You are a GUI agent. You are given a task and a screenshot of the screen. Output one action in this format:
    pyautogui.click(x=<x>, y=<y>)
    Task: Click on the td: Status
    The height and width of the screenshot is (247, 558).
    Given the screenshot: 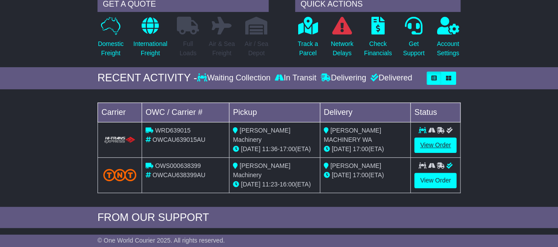 What is the action you would take?
    pyautogui.click(x=436, y=112)
    